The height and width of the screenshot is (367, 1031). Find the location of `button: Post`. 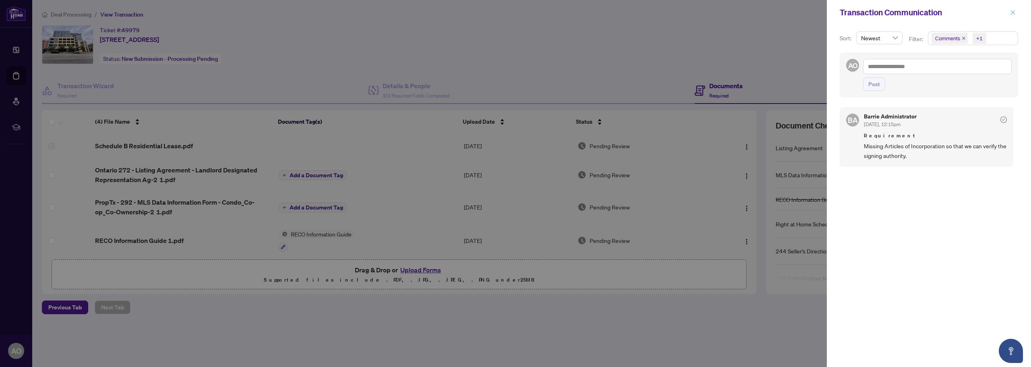

button: Post is located at coordinates (874, 84).